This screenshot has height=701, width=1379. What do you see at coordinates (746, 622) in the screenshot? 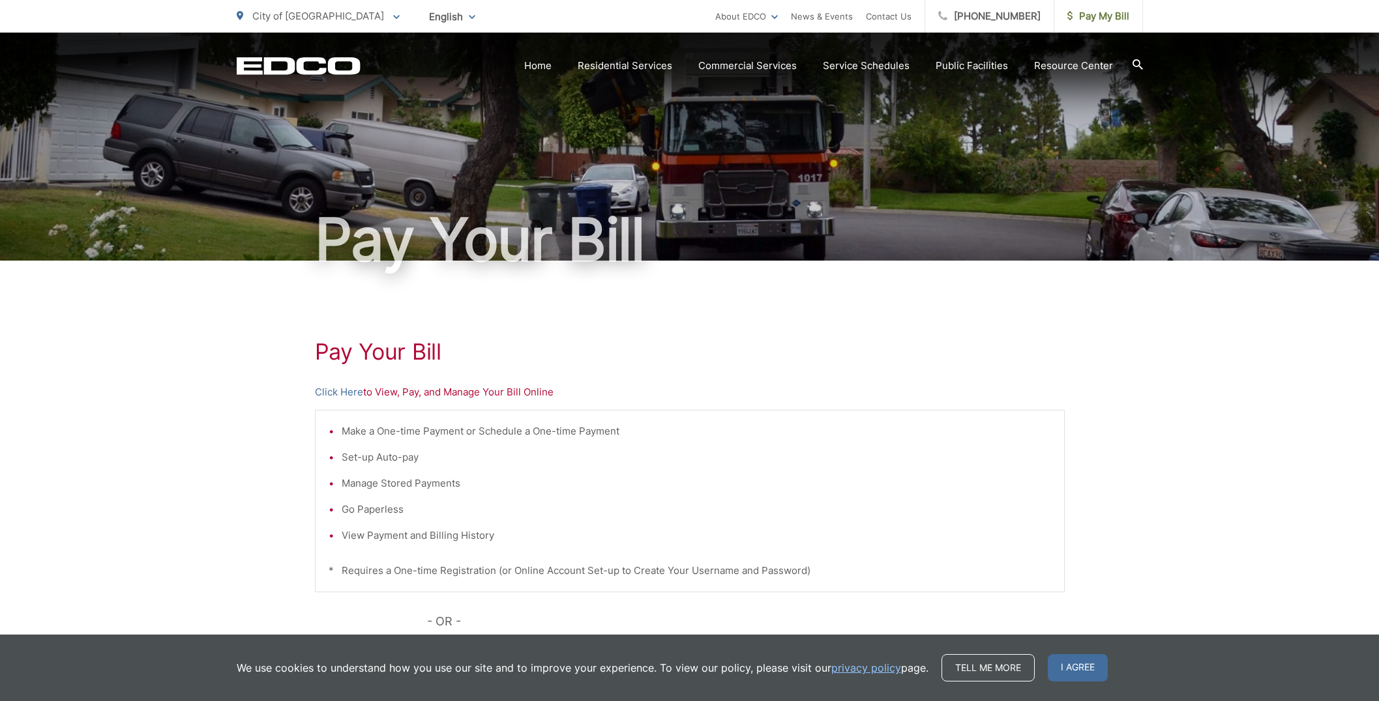
I see `p: - OR -` at bounding box center [746, 622].